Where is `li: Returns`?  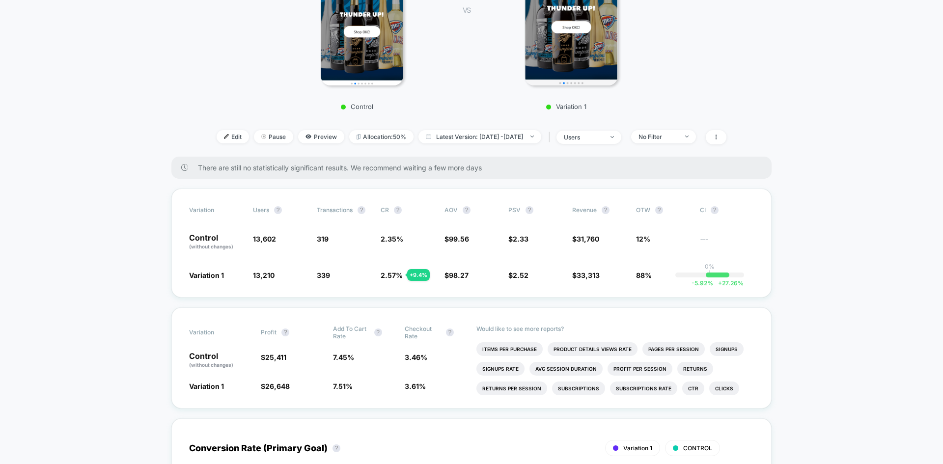
li: Returns is located at coordinates (695, 369).